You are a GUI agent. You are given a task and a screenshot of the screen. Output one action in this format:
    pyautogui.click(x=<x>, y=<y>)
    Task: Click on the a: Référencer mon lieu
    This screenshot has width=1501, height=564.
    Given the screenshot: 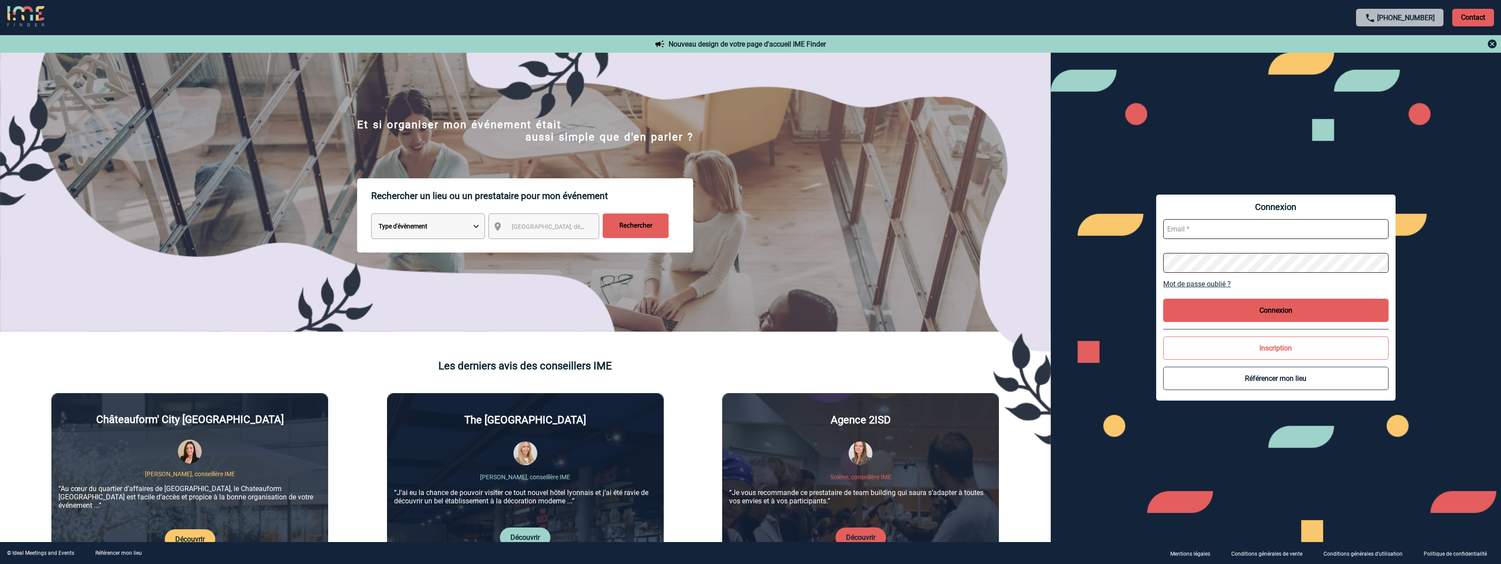 What is the action you would take?
    pyautogui.click(x=119, y=553)
    